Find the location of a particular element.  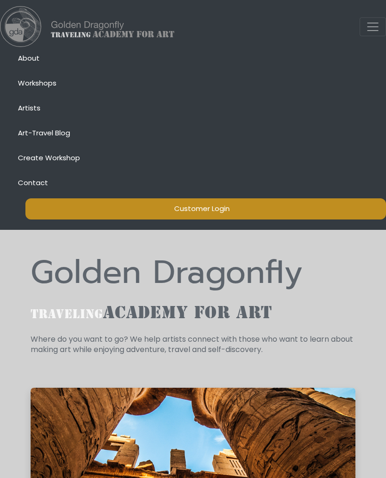

span: Contact is located at coordinates (33, 182).